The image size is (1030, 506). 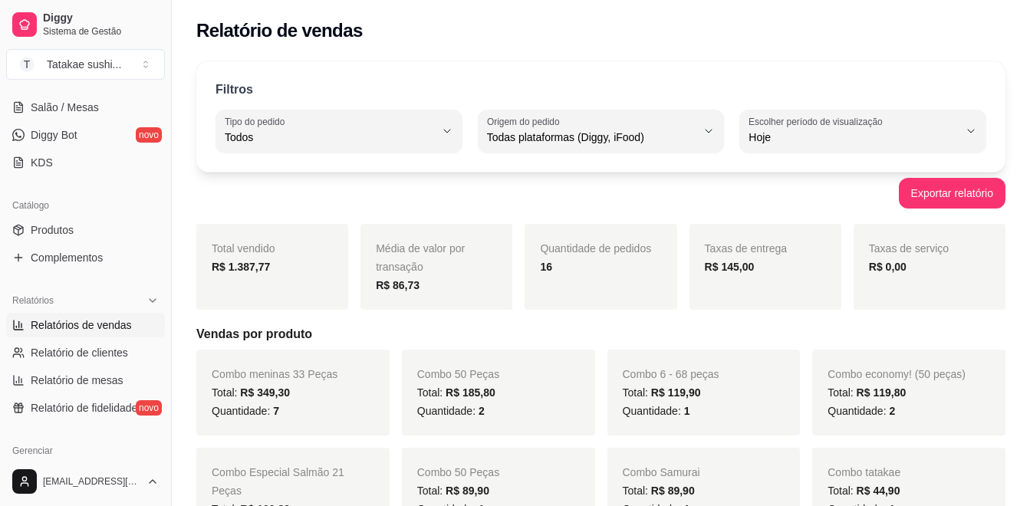 I want to click on span: KDS, so click(x=41, y=163).